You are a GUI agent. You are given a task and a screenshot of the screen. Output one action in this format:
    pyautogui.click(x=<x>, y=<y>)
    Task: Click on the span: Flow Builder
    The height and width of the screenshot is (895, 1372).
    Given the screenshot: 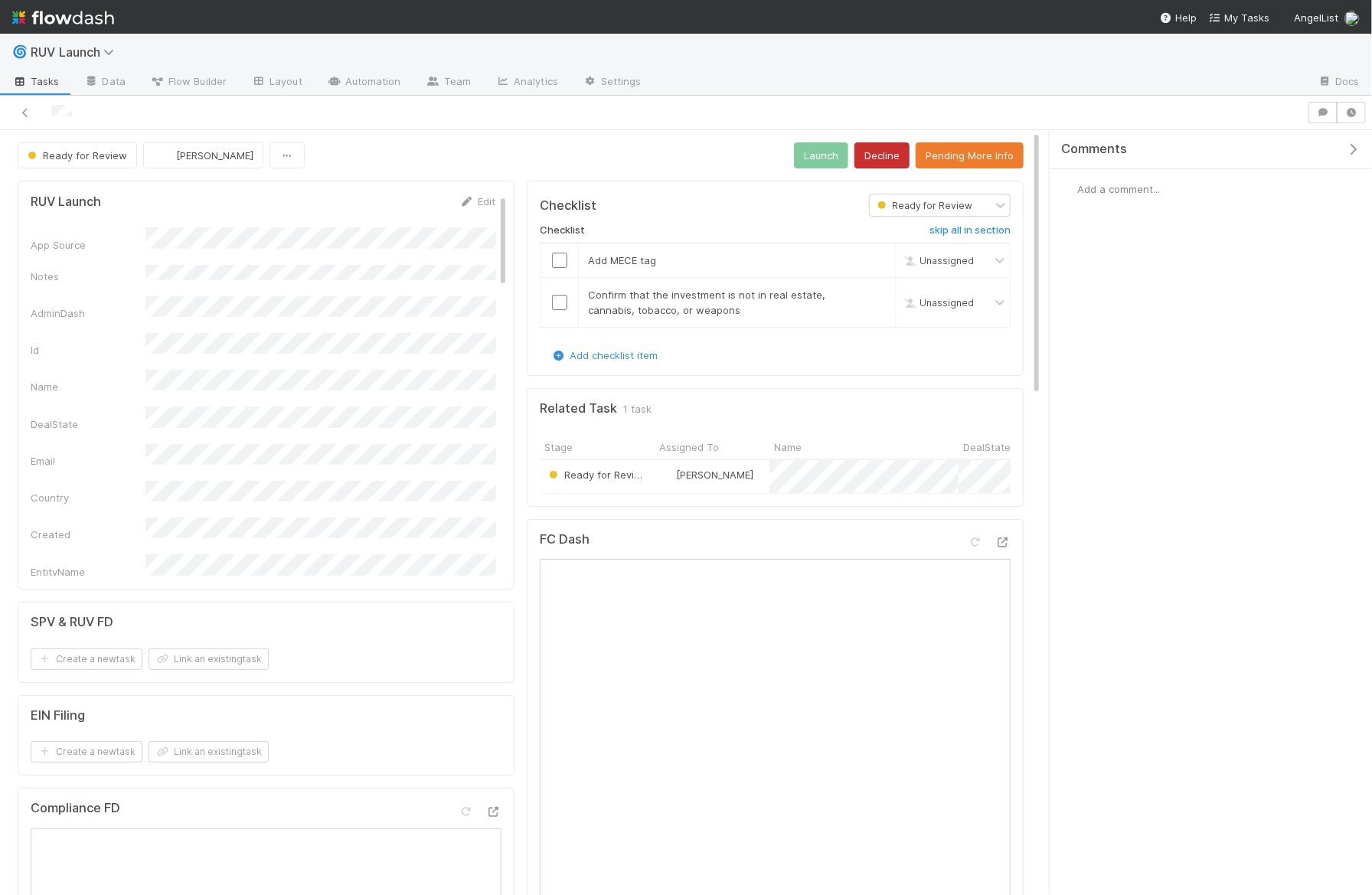 What is the action you would take?
    pyautogui.click(x=188, y=81)
    